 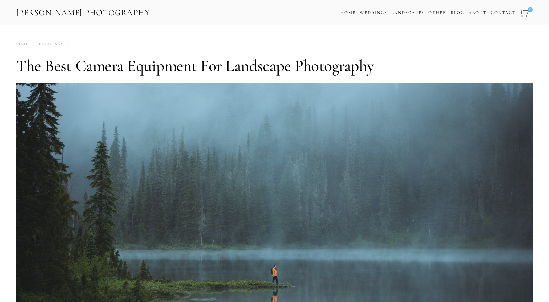 What do you see at coordinates (525, 13) in the screenshot?
I see `a: 0 items in cart` at bounding box center [525, 13].